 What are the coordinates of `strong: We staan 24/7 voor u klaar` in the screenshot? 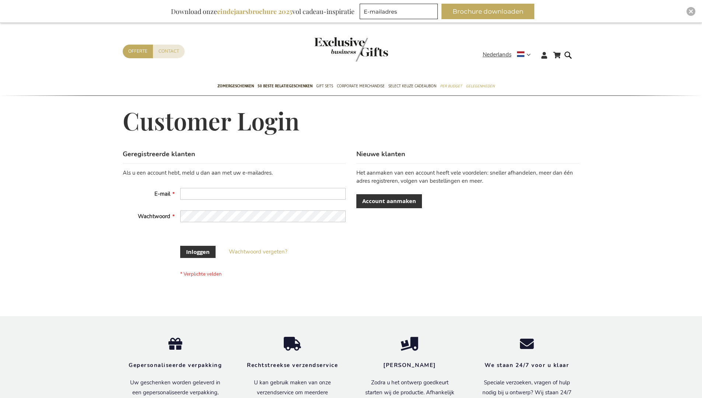 It's located at (526, 365).